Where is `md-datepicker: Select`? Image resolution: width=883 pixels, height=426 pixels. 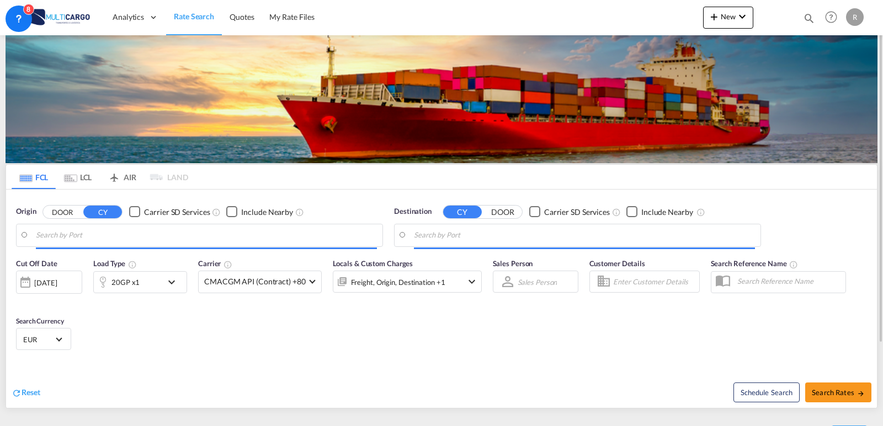
md-datepicker: Select is located at coordinates (20, 300).